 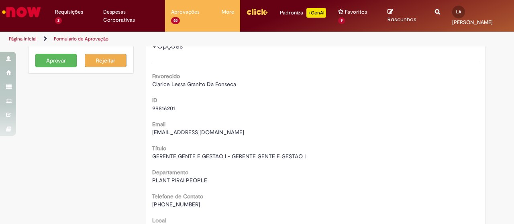 What do you see at coordinates (229, 156) in the screenshot?
I see `span: GERENTE GENTE E GESTAO I - GERENTE GENTE E GESTAO I` at bounding box center [229, 156].